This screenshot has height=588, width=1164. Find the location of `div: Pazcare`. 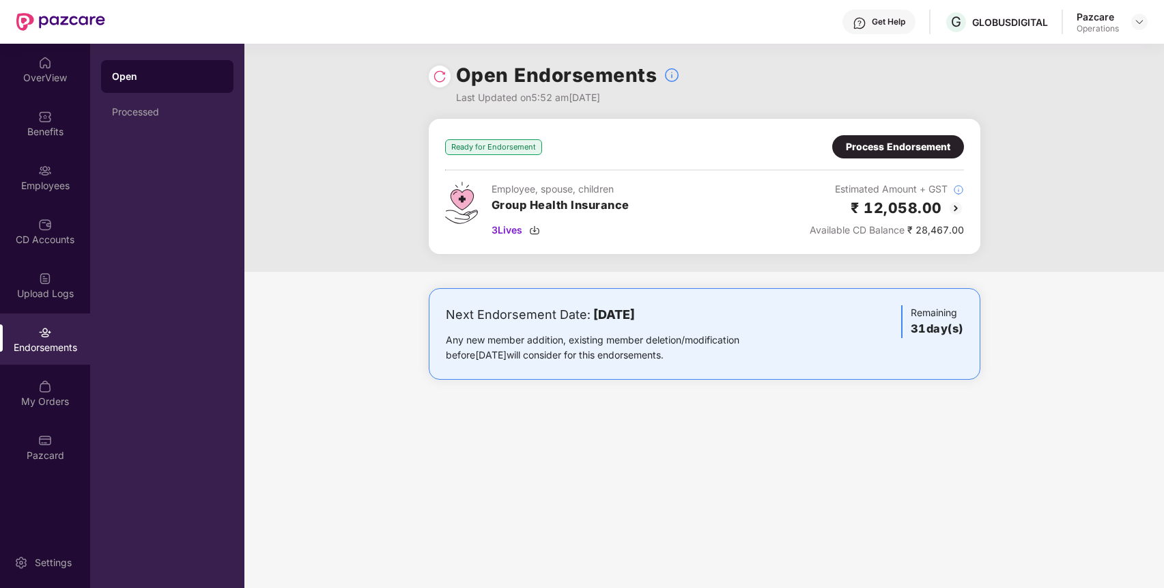

div: Pazcare is located at coordinates (1098, 16).